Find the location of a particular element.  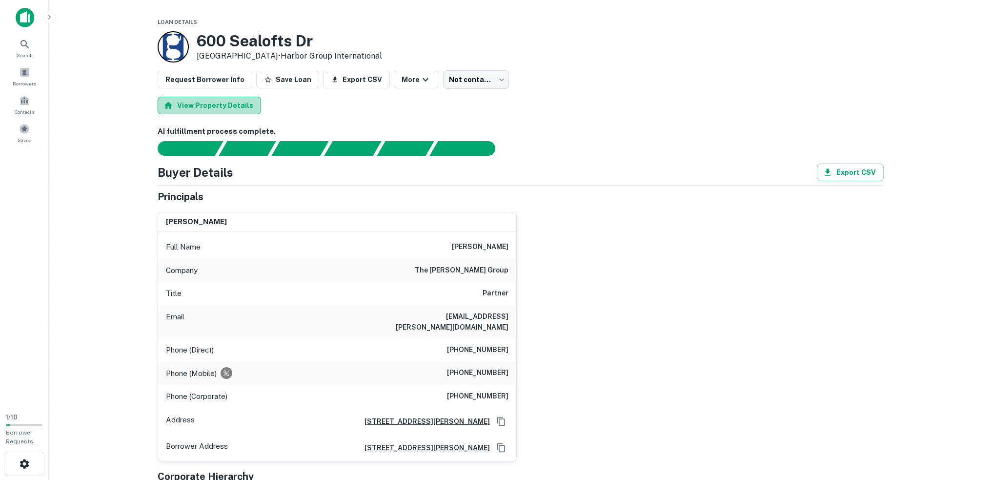

div: Saved is located at coordinates (24, 133).